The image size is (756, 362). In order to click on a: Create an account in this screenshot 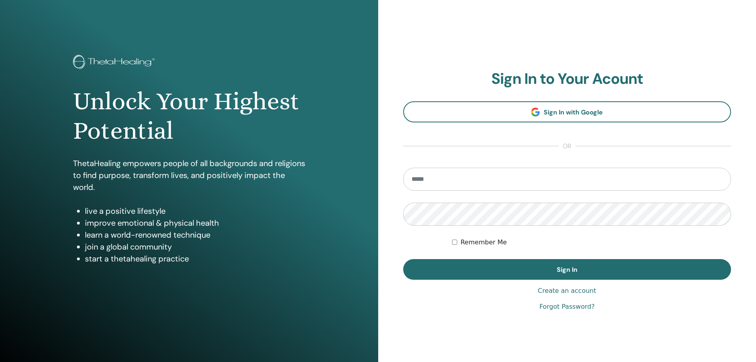, I will do `click(567, 291)`.